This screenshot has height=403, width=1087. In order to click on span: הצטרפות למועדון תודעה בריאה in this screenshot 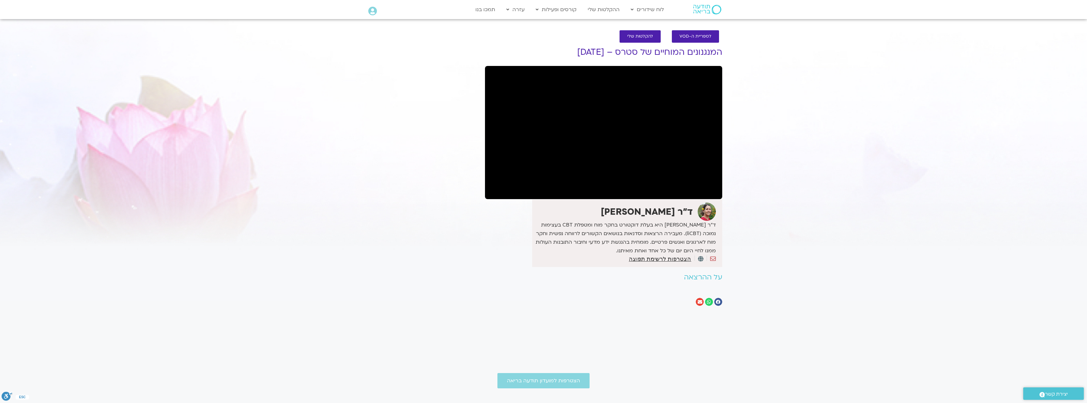, I will do `click(543, 381)`.